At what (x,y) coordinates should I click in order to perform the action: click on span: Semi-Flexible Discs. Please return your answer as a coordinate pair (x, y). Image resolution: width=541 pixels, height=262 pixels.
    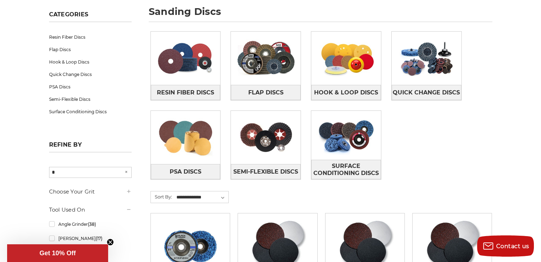
    Looking at the image, I should click on (266, 172).